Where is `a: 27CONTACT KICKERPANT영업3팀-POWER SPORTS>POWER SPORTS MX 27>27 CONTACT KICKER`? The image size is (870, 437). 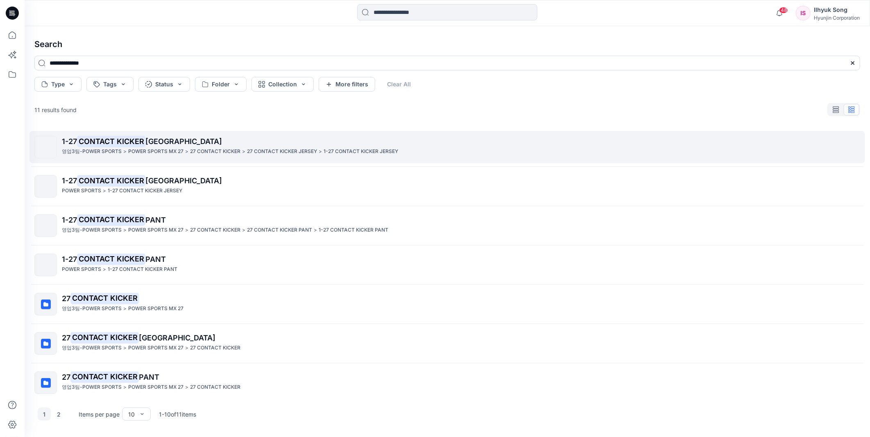
a: 27CONTACT KICKERPANT영업3팀-POWER SPORTS>POWER SPORTS MX 27>27 CONTACT KICKER is located at coordinates (447, 383).